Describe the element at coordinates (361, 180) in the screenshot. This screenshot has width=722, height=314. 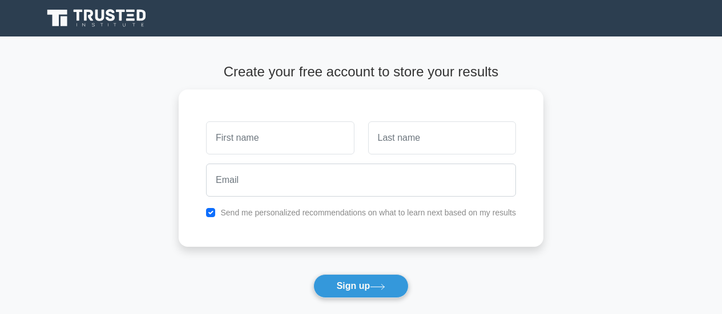
I see `input: Email` at that location.